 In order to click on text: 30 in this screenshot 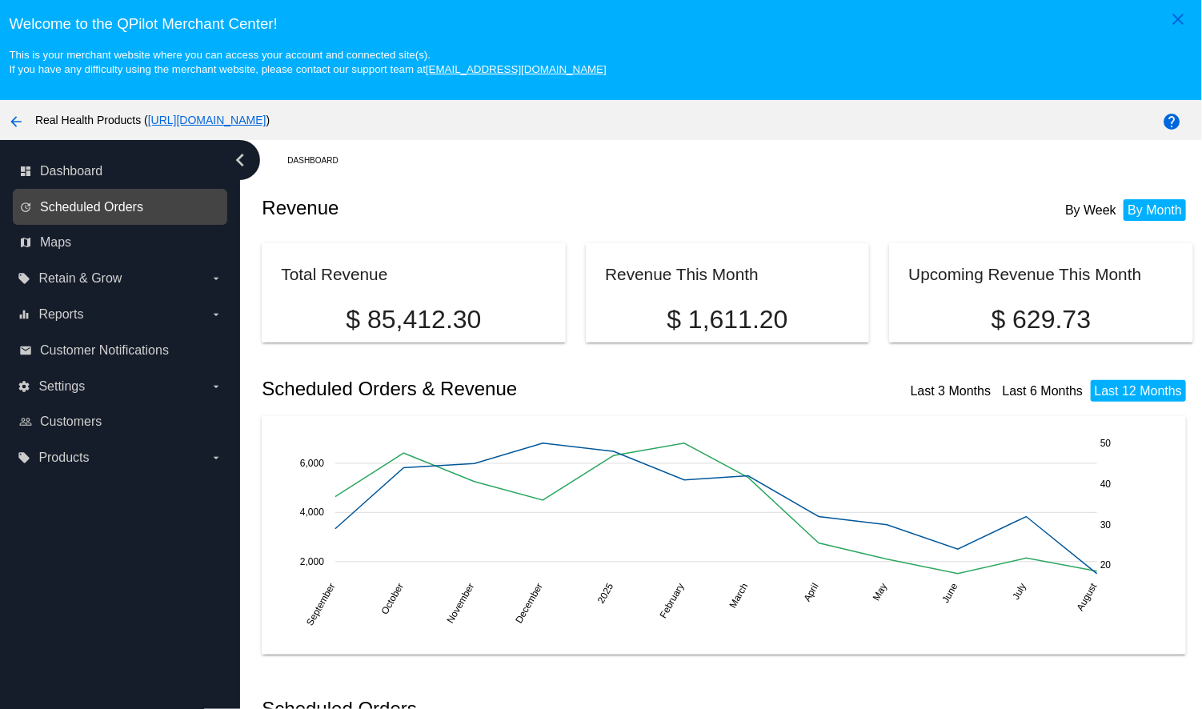, I will do `click(1106, 525)`.